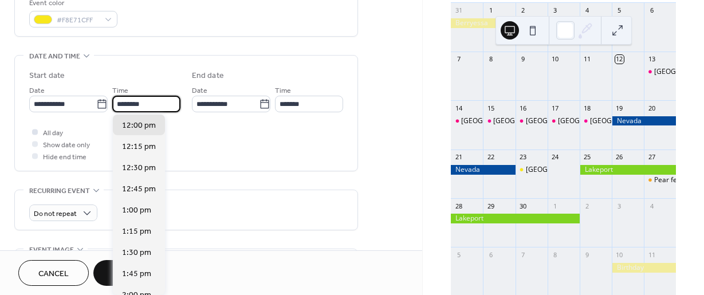  What do you see at coordinates (458, 108) in the screenshot?
I see `div: 14` at bounding box center [458, 108].